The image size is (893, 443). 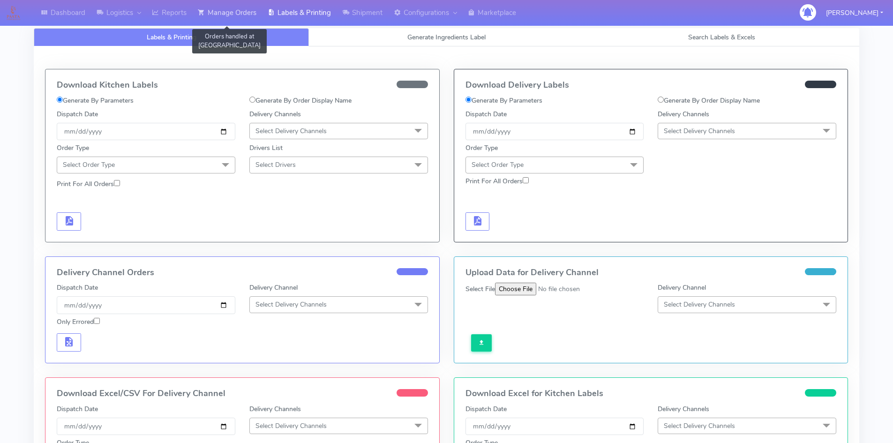 What do you see at coordinates (242, 394) in the screenshot?
I see `h4: Download Excel/CSV For Delivery Channel` at bounding box center [242, 394].